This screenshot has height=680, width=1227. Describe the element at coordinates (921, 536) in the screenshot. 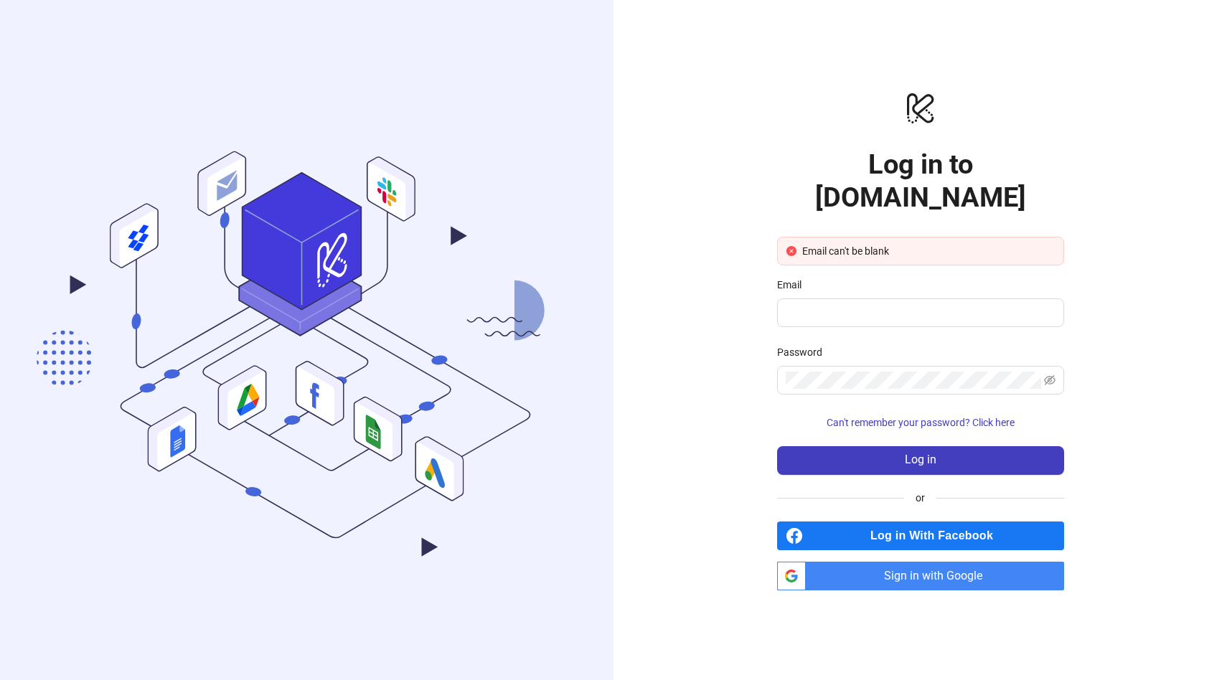

I see `a: Log in With Facebook` at that location.